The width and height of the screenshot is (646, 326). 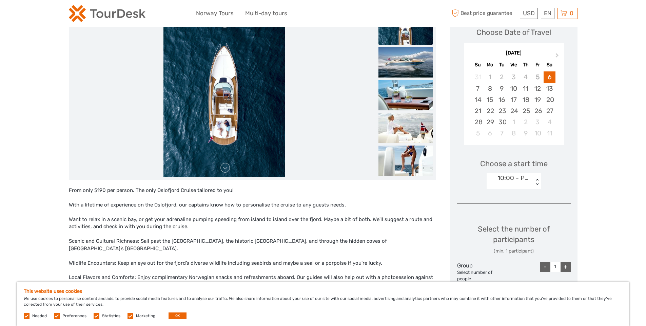 What do you see at coordinates (501, 88) in the screenshot?
I see `div: Choose Tuesday, September 9th, 2025` at bounding box center [501, 88].